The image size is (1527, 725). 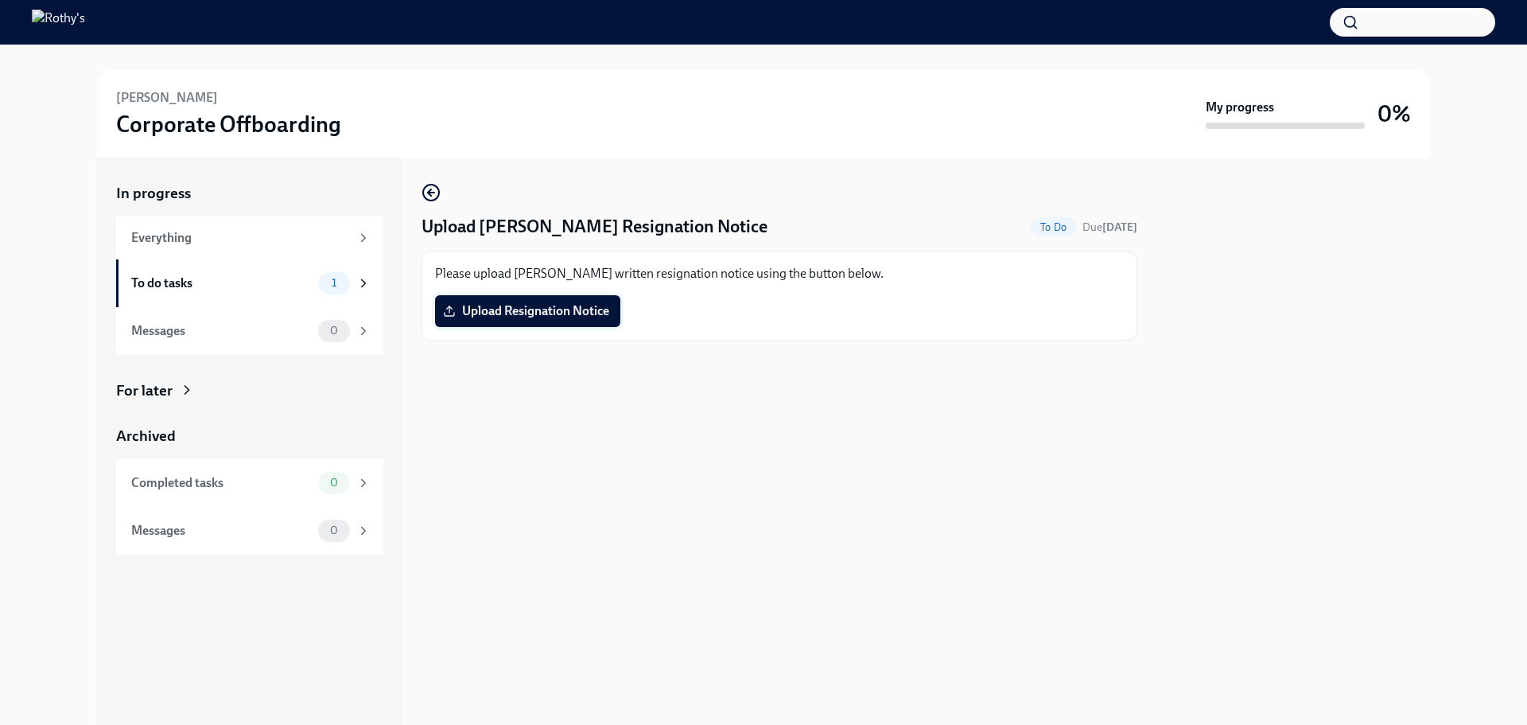 What do you see at coordinates (221, 483) in the screenshot?
I see `div: Completed tasks` at bounding box center [221, 483].